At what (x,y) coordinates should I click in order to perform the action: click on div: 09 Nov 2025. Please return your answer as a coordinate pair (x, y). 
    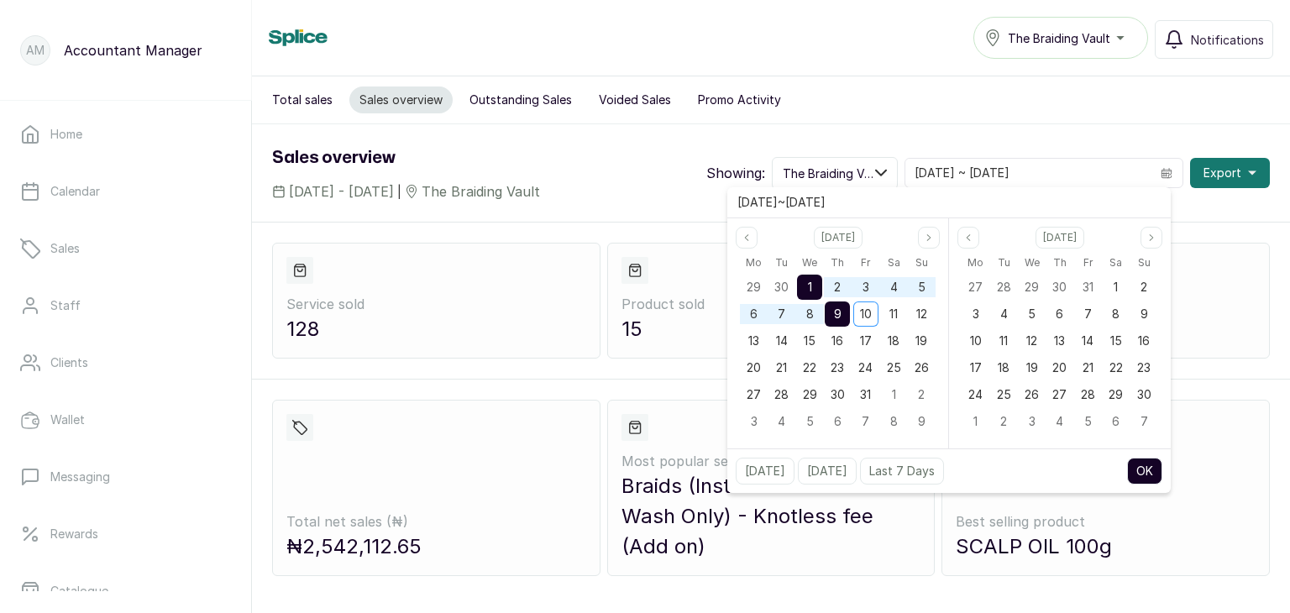
    Looking at the image, I should click on (921, 421).